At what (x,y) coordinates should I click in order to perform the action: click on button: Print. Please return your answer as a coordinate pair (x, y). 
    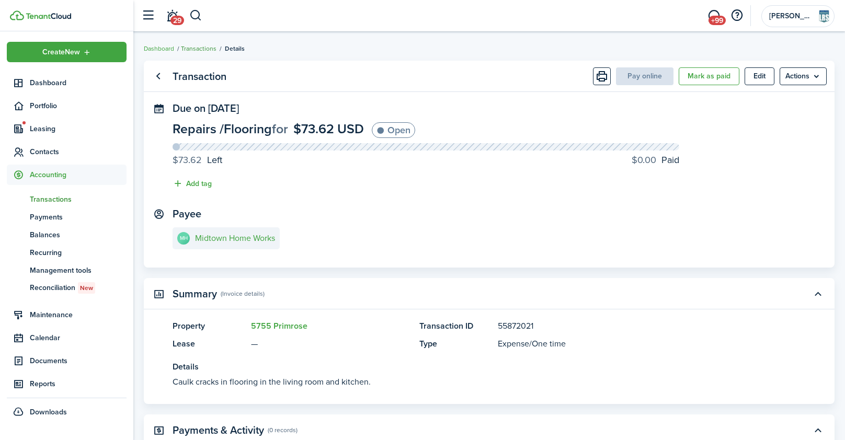
    Looking at the image, I should click on (602, 76).